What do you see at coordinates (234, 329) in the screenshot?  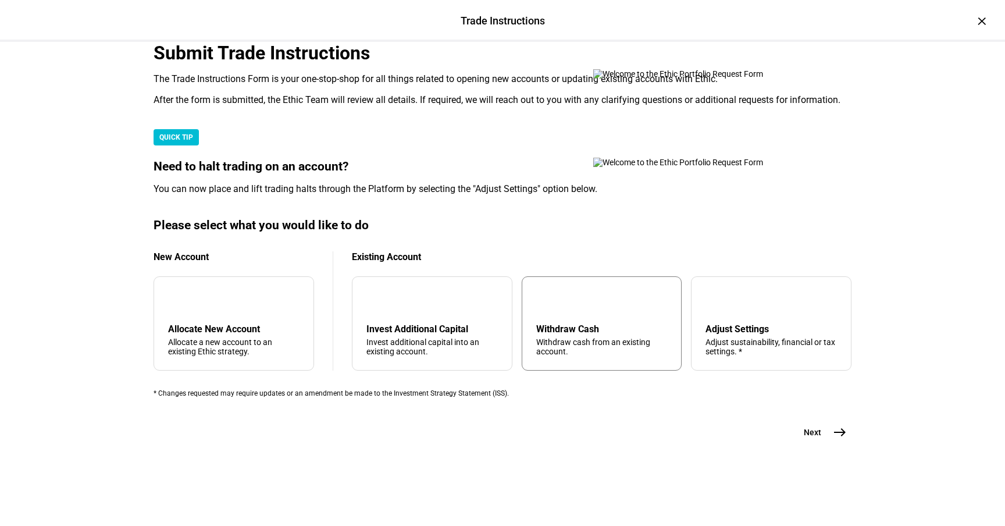 I see `div: Allocate New Account` at bounding box center [234, 329].